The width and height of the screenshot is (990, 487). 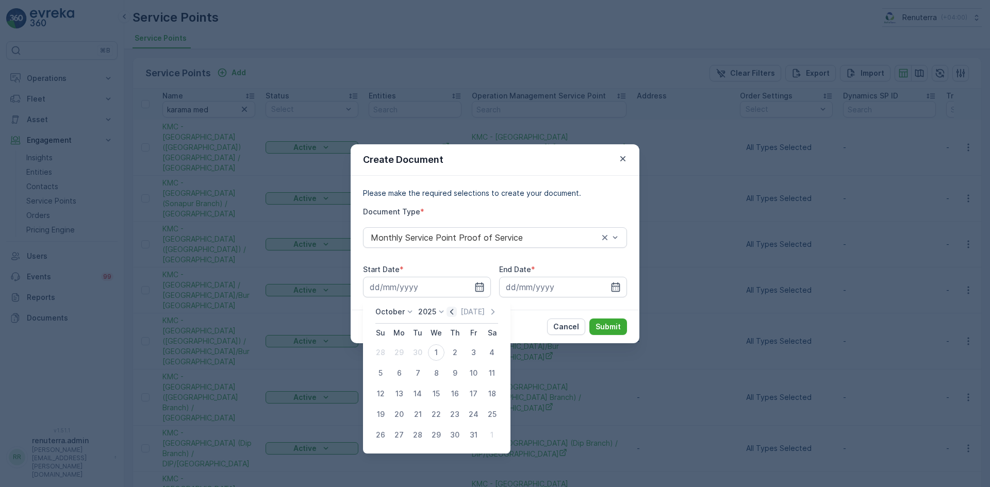 I want to click on th: Monday, so click(x=399, y=333).